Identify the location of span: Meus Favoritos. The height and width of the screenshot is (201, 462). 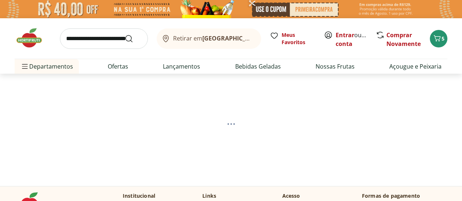
(299, 39).